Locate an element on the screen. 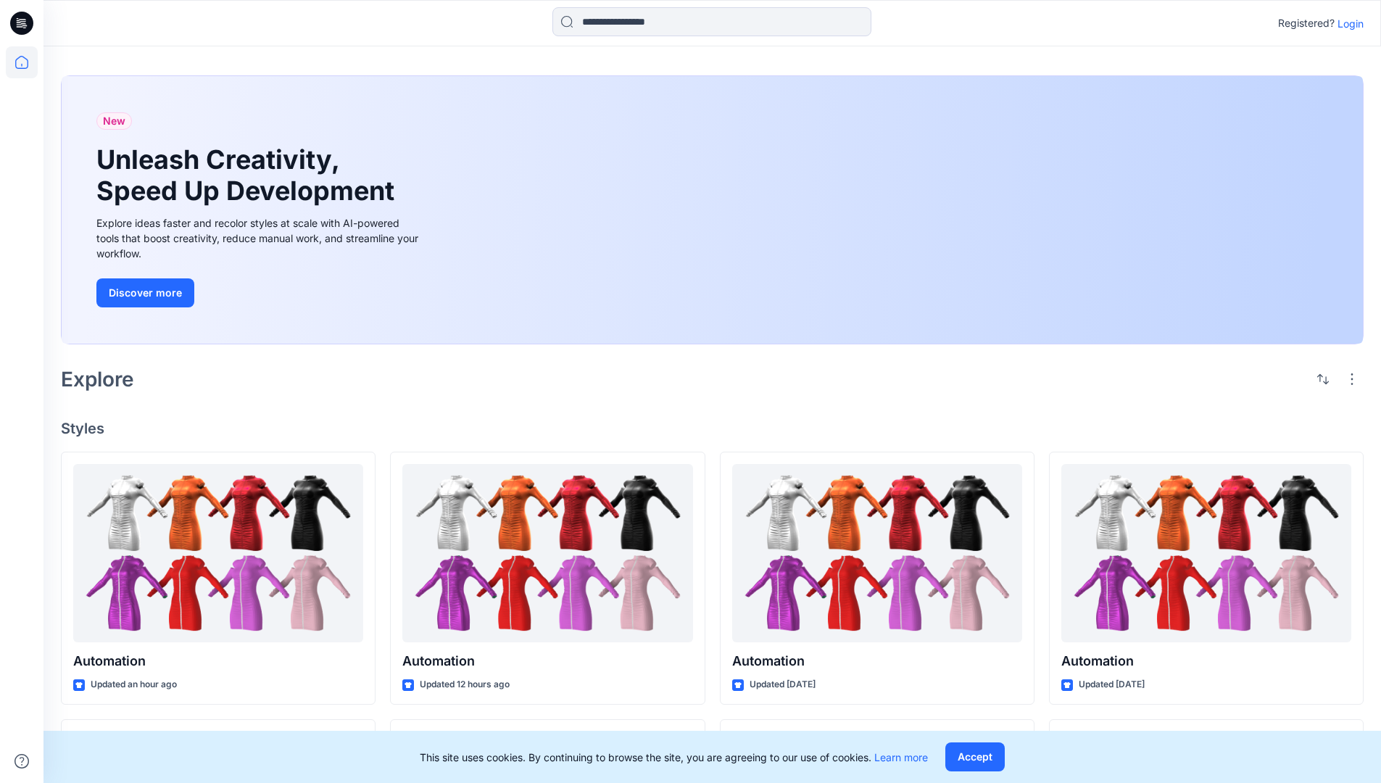 The width and height of the screenshot is (1381, 783). a: Learn more is located at coordinates (901, 757).